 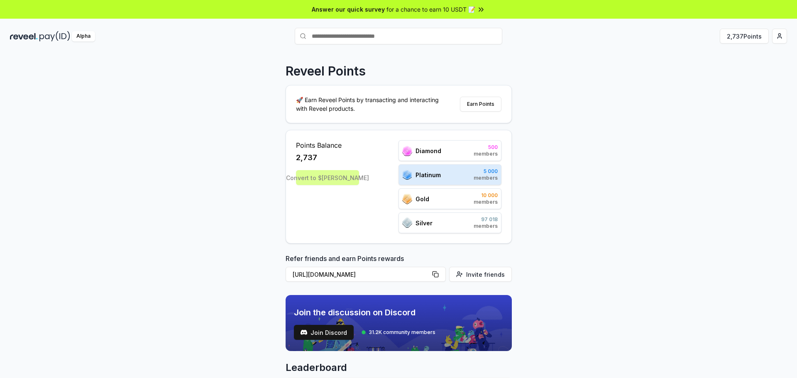 I want to click on button: Invite friends, so click(x=480, y=274).